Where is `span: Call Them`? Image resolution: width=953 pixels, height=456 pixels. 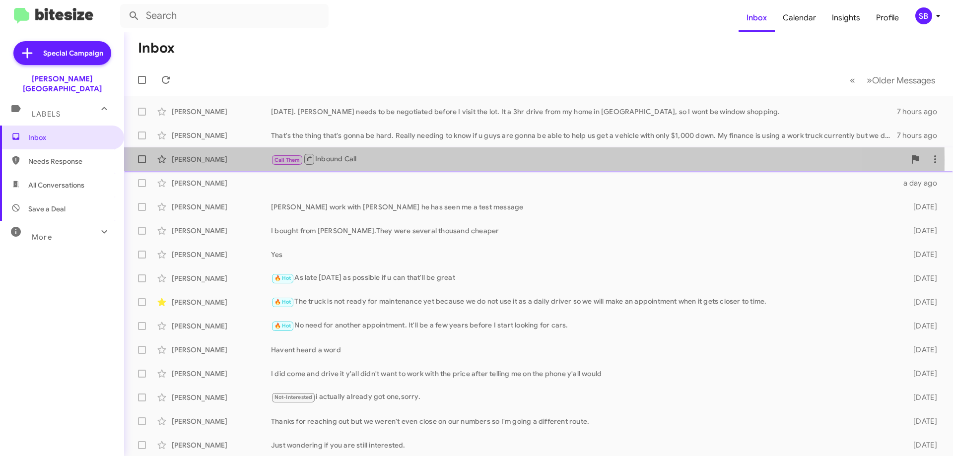
span: Call Them is located at coordinates (288, 160).